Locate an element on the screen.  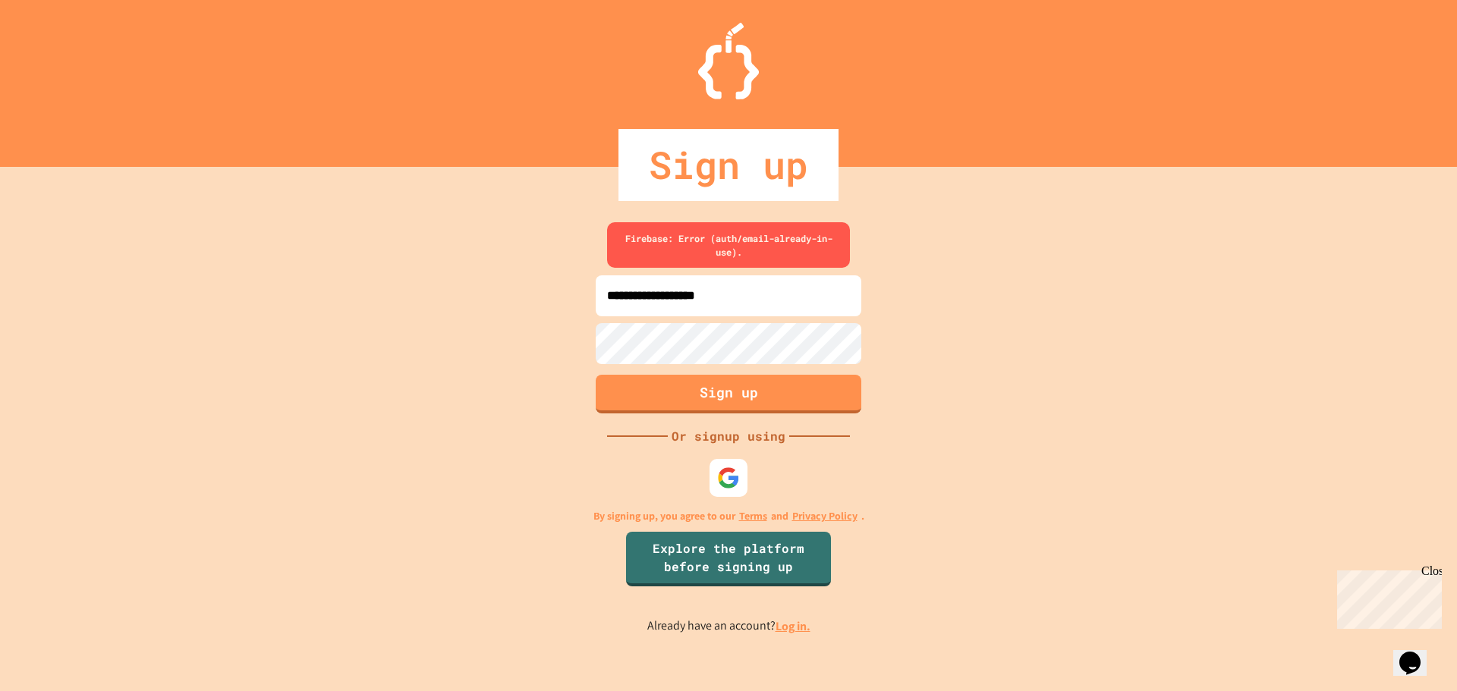
div: Firebase: Error (auth/email-already-in-use). is located at coordinates (728, 245).